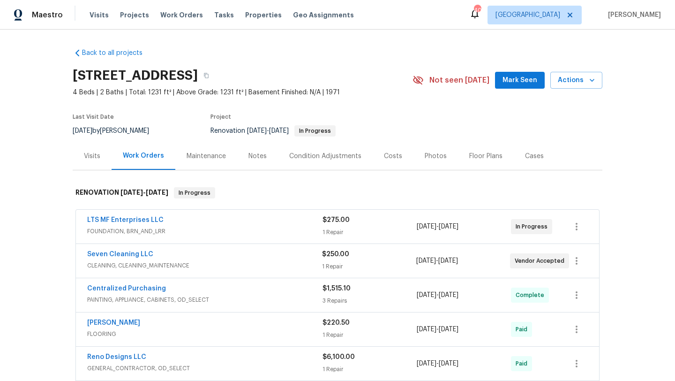 The image size is (675, 381). I want to click on span: Renovation, so click(273, 131).